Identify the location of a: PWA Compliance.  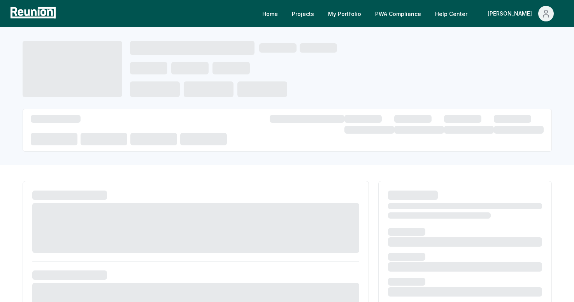
(398, 14).